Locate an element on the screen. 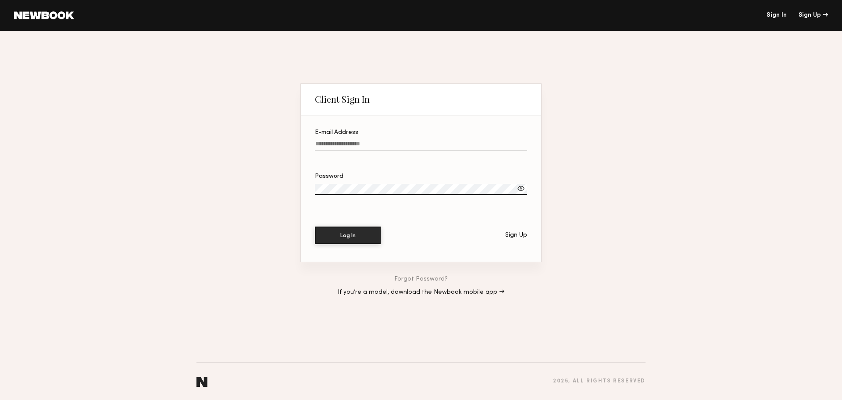 Image resolution: width=842 pixels, height=400 pixels. div: E-mail Address is located at coordinates (421, 132).